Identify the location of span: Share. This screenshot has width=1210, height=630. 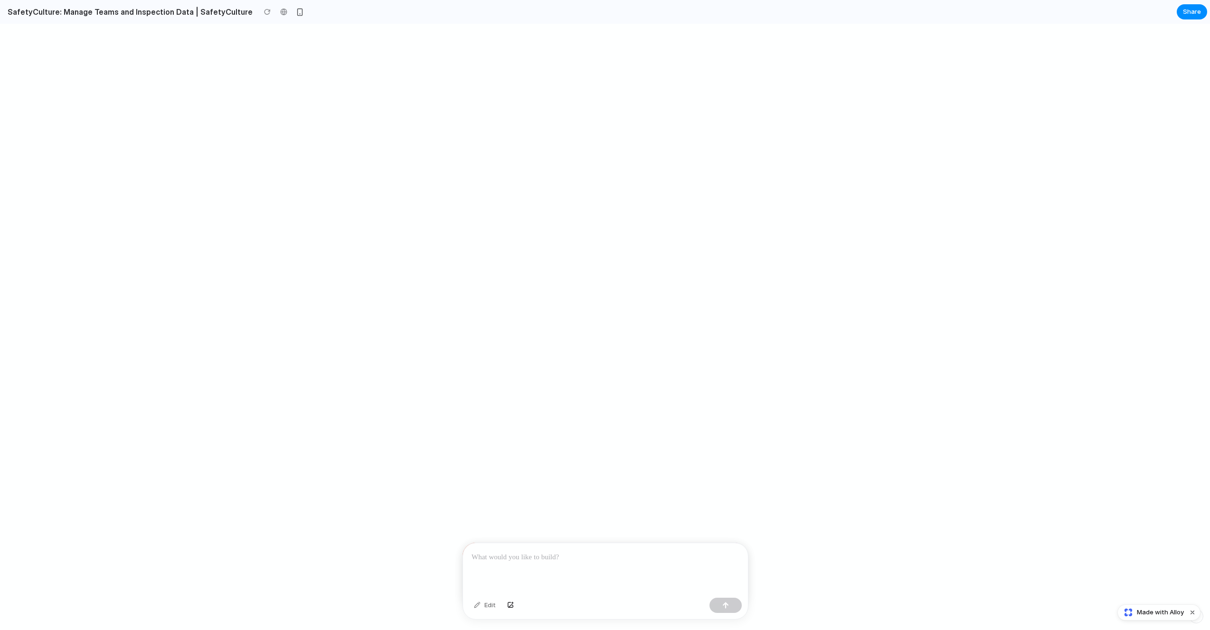
(1192, 12).